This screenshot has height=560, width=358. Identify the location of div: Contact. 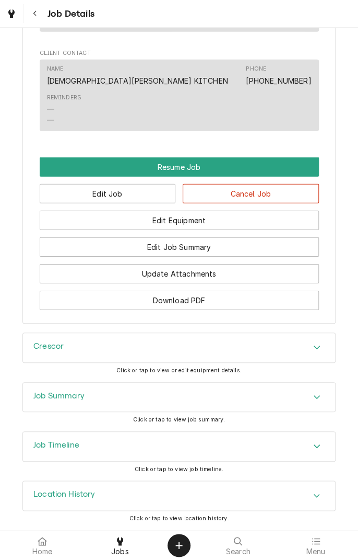
(179, 95).